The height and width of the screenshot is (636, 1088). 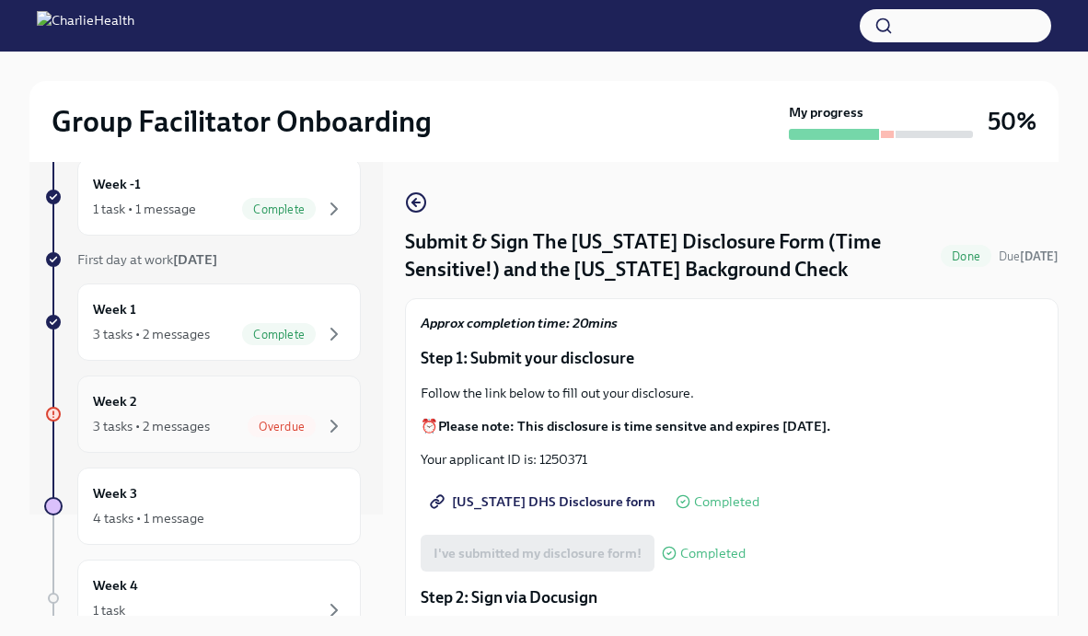 I want to click on strong: Approx completion time: 20mins, so click(x=519, y=323).